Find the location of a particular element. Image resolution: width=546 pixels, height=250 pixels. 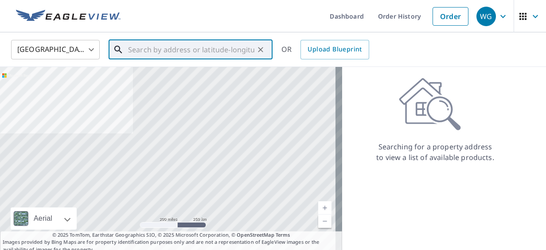

span: © 2025 TomTom, Earthstar Geographics SIO, © 2025 Microsoft Corporation, © is located at coordinates (171, 235).